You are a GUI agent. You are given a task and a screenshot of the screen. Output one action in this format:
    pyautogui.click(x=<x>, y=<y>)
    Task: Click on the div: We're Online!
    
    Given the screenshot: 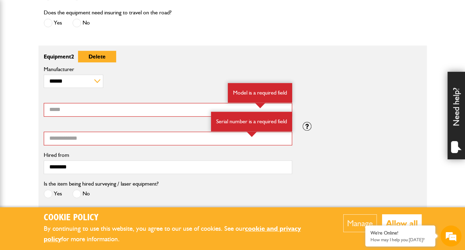 What is the action you would take?
    pyautogui.click(x=401, y=233)
    